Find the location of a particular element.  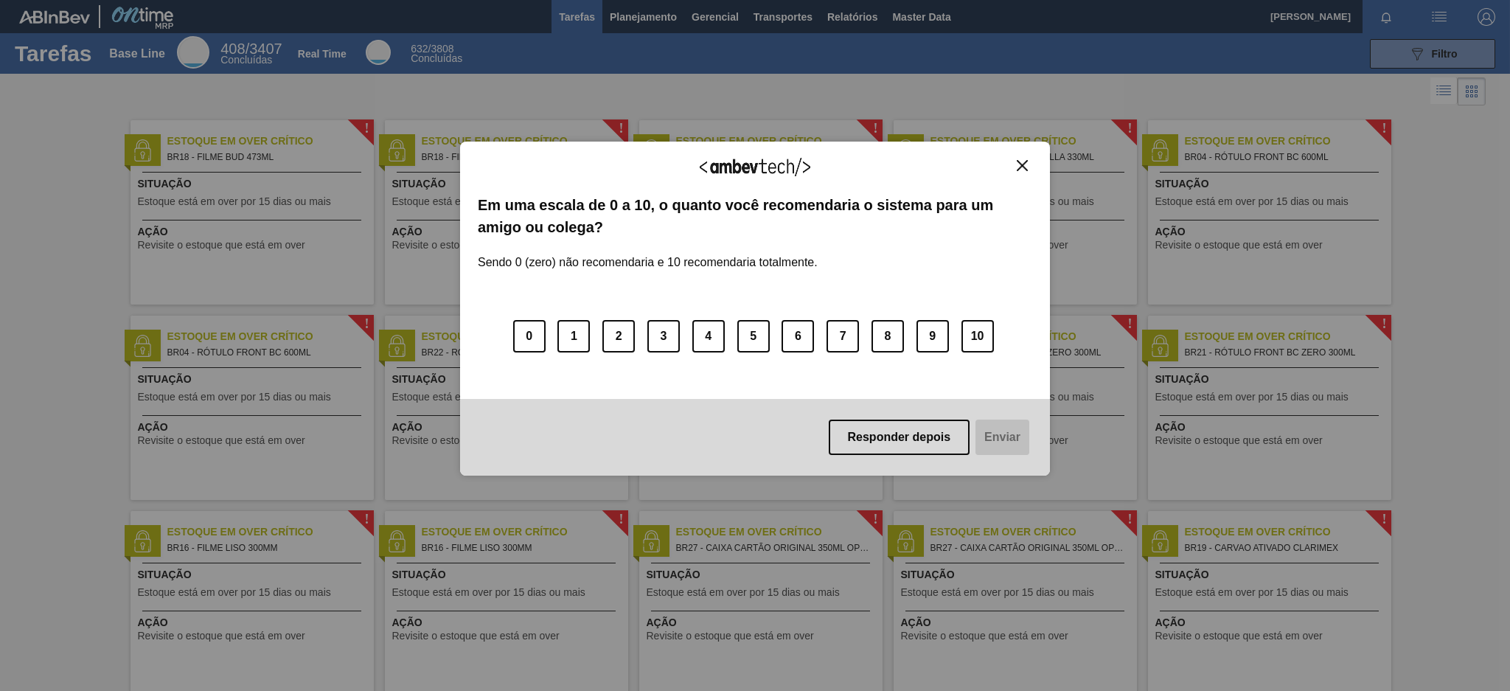

button: 6 is located at coordinates (798, 336).